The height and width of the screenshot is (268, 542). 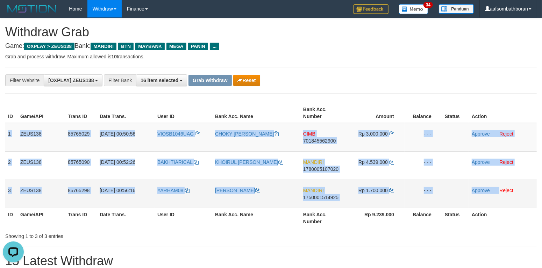 What do you see at coordinates (176, 134) in the screenshot?
I see `span: VIOSB1046UAG` at bounding box center [176, 134].